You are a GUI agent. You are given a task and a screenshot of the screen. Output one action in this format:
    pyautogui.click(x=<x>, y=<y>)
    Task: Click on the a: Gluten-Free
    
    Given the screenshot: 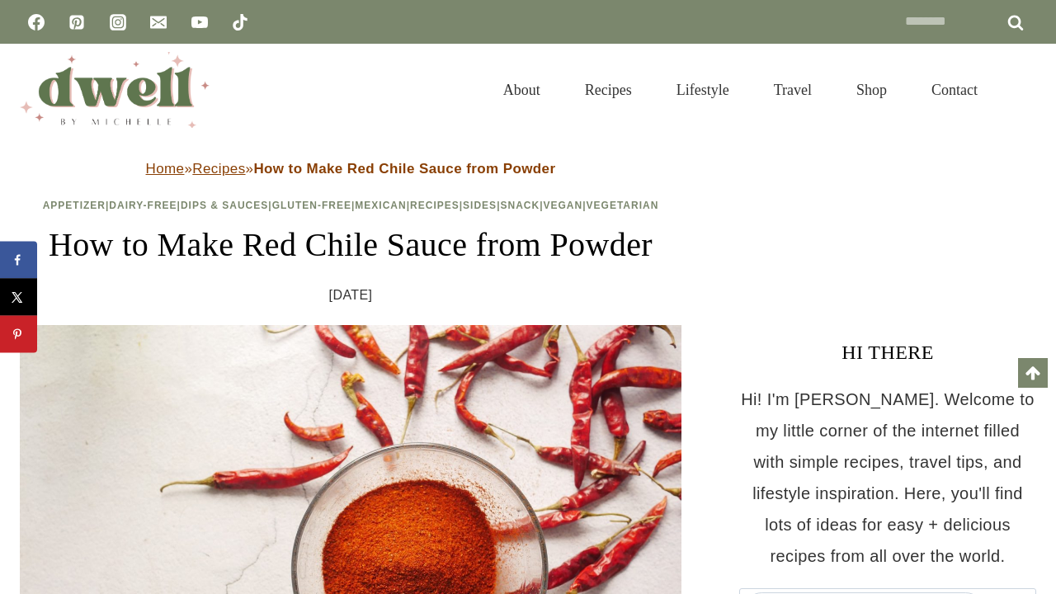 What is the action you would take?
    pyautogui.click(x=312, y=205)
    